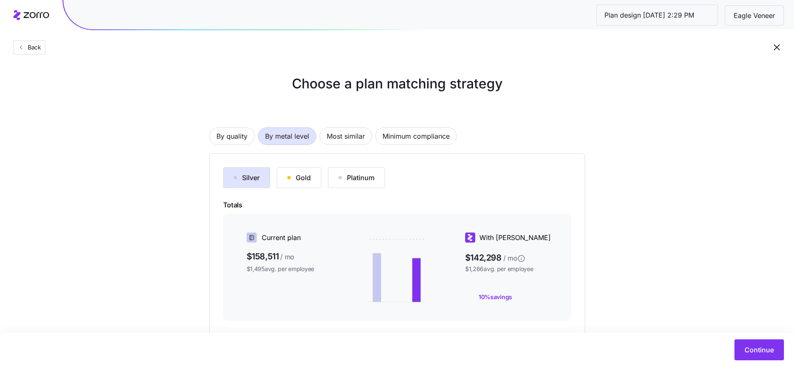  What do you see at coordinates (759, 350) in the screenshot?
I see `button: Continue` at bounding box center [759, 350].